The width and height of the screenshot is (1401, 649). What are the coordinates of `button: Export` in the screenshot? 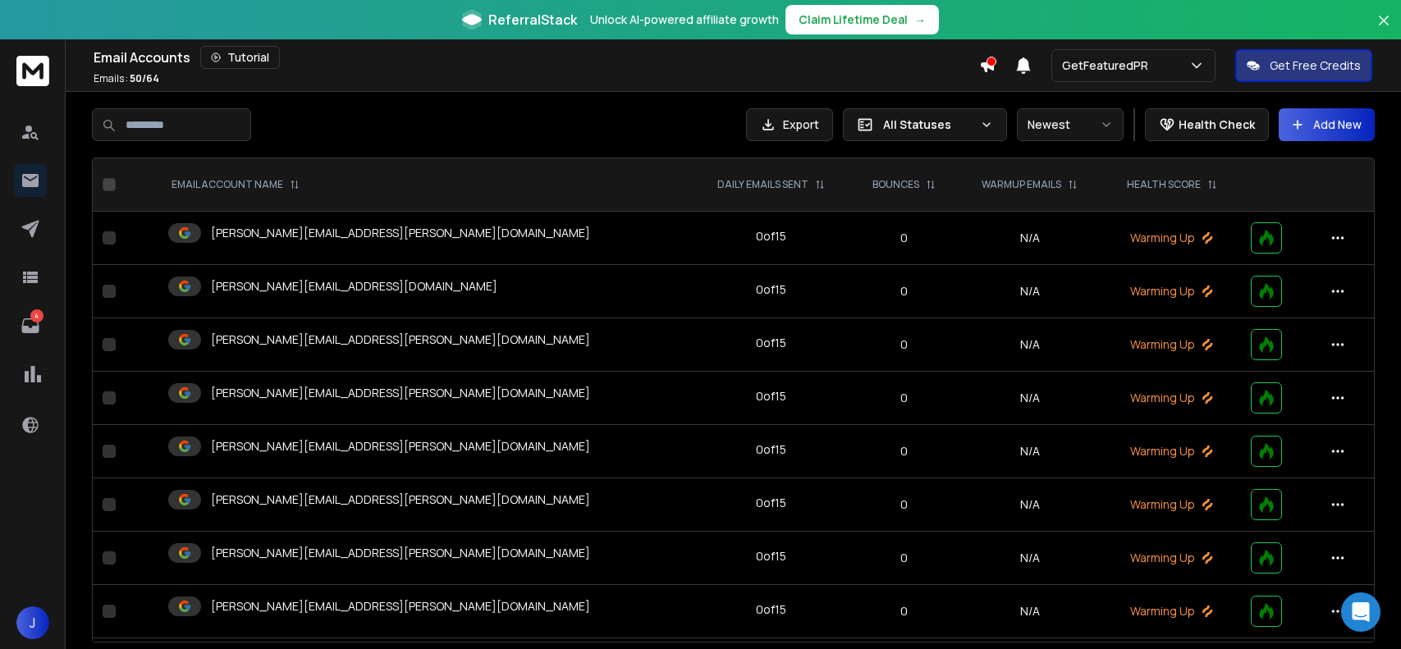 It's located at (790, 125).